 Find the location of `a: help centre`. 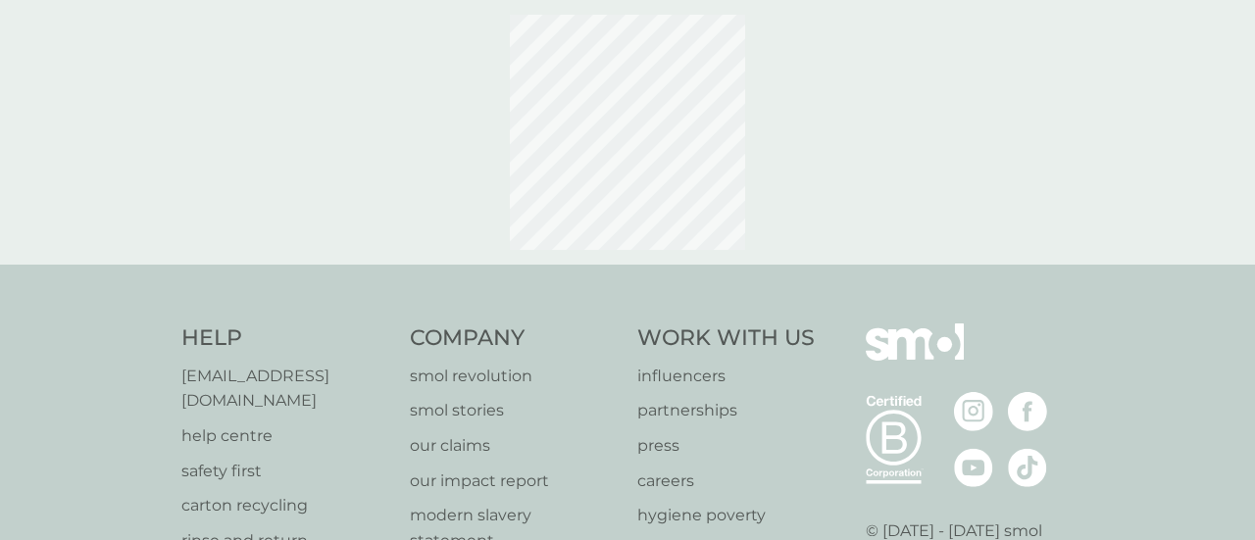

a: help centre is located at coordinates (285, 436).